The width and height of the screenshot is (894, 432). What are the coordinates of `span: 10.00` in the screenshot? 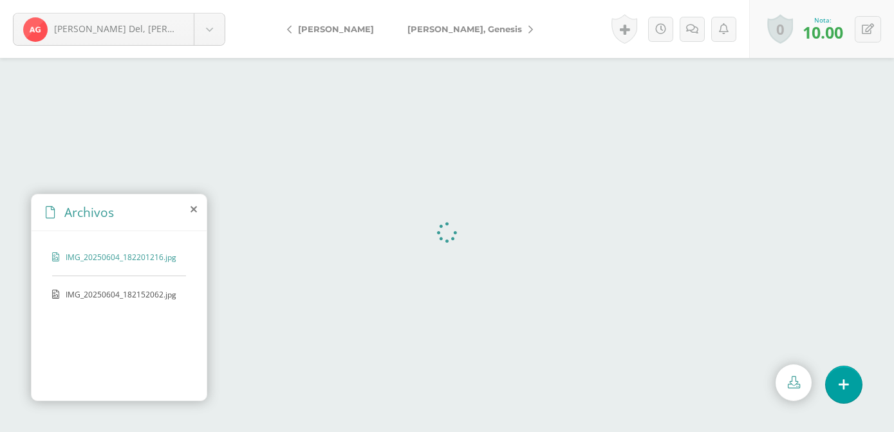 It's located at (823, 32).